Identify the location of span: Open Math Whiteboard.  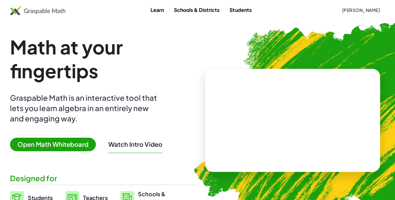
(53, 144).